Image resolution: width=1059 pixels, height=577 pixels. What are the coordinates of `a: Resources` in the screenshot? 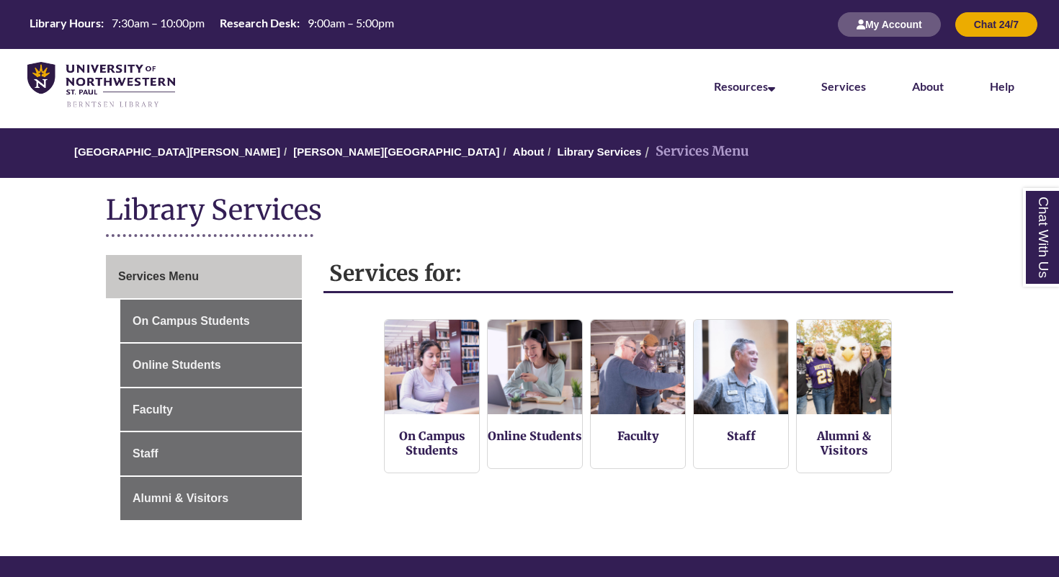 It's located at (744, 86).